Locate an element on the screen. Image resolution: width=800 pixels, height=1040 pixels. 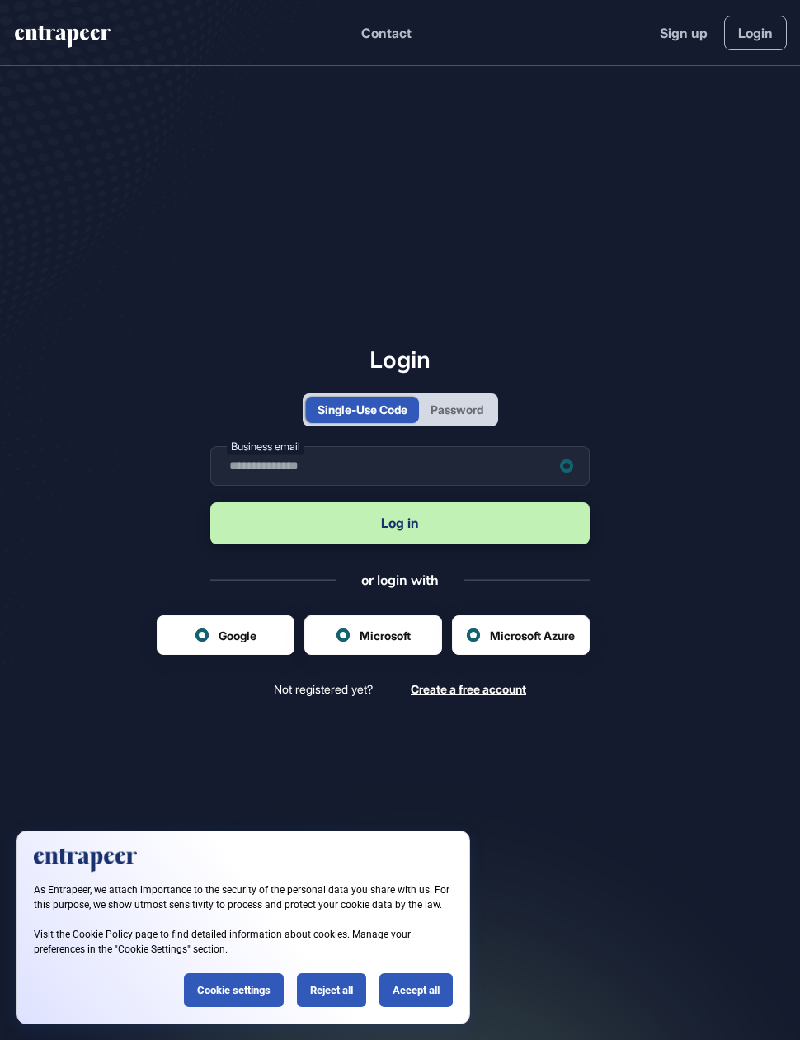
h1: Login is located at coordinates (400, 360).